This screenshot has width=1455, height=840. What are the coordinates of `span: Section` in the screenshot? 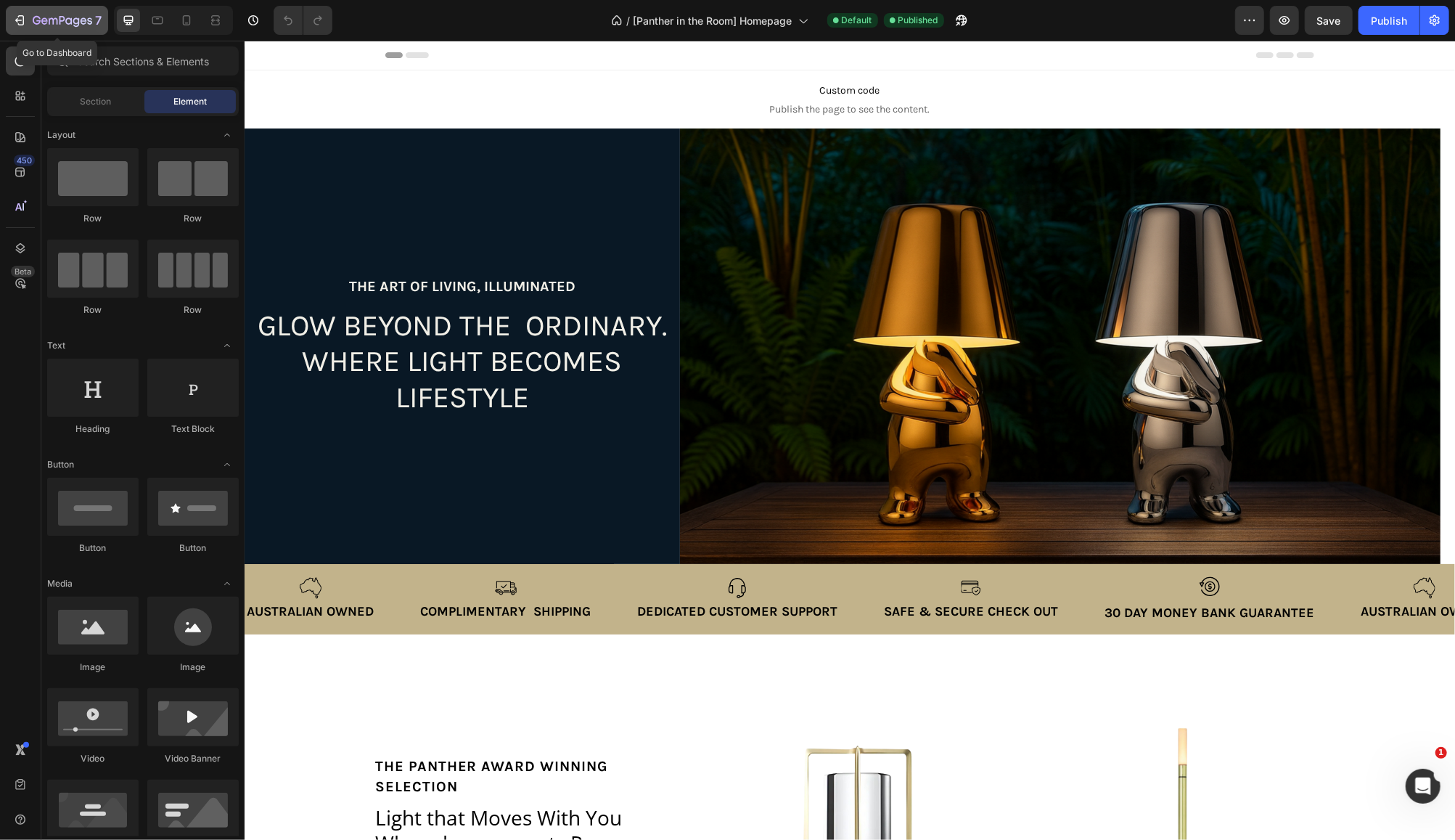 It's located at (96, 102).